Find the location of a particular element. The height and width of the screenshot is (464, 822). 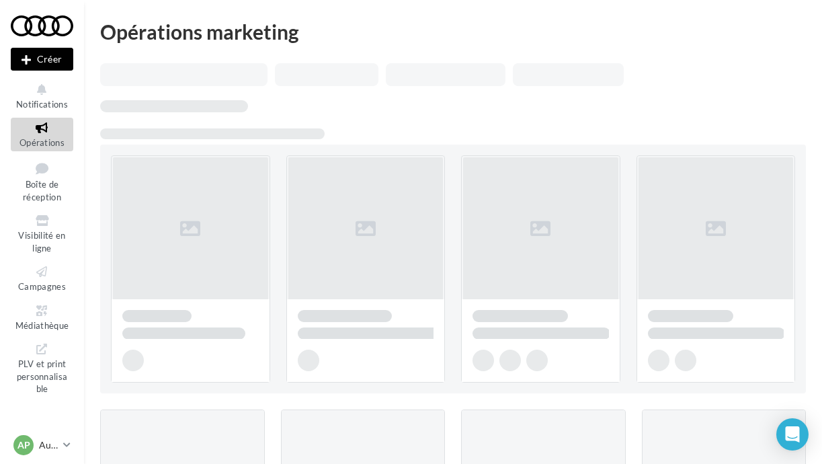

span: Boîte de réception is located at coordinates (42, 190).